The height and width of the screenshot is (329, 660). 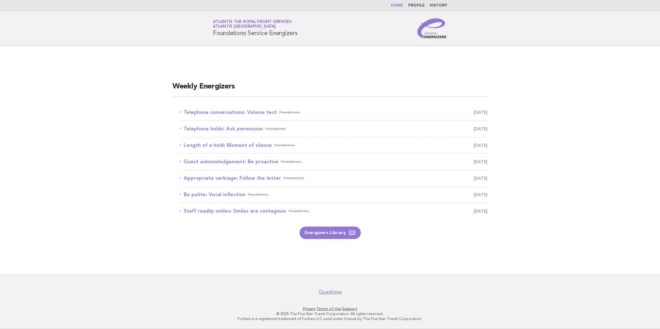 I want to click on img: Service Energizers, so click(x=432, y=28).